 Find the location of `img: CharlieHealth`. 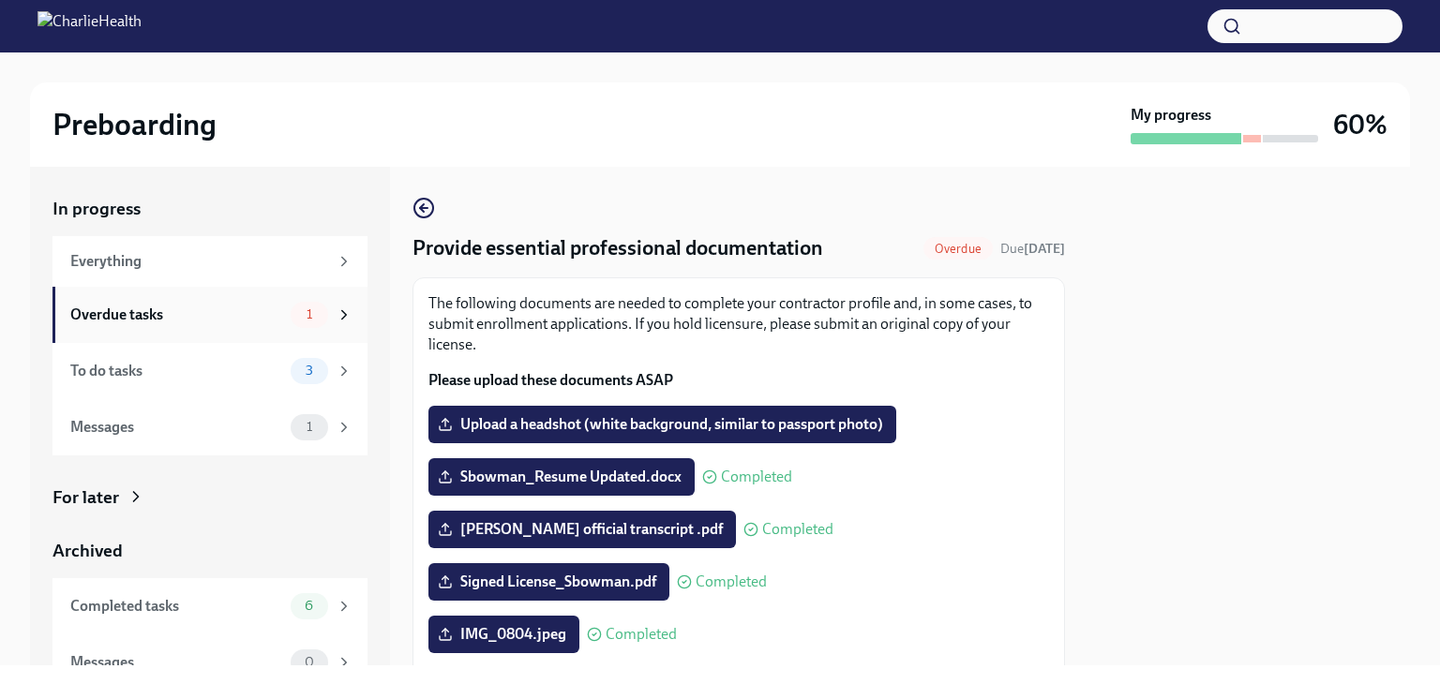

img: CharlieHealth is located at coordinates (89, 26).